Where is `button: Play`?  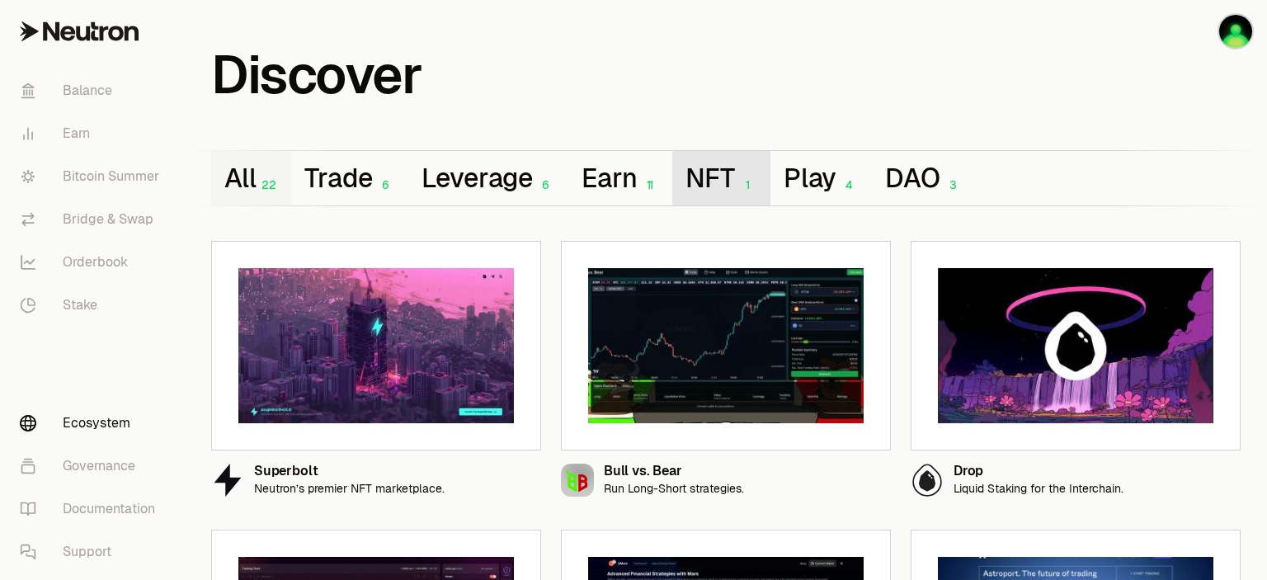 button: Play is located at coordinates (821, 178).